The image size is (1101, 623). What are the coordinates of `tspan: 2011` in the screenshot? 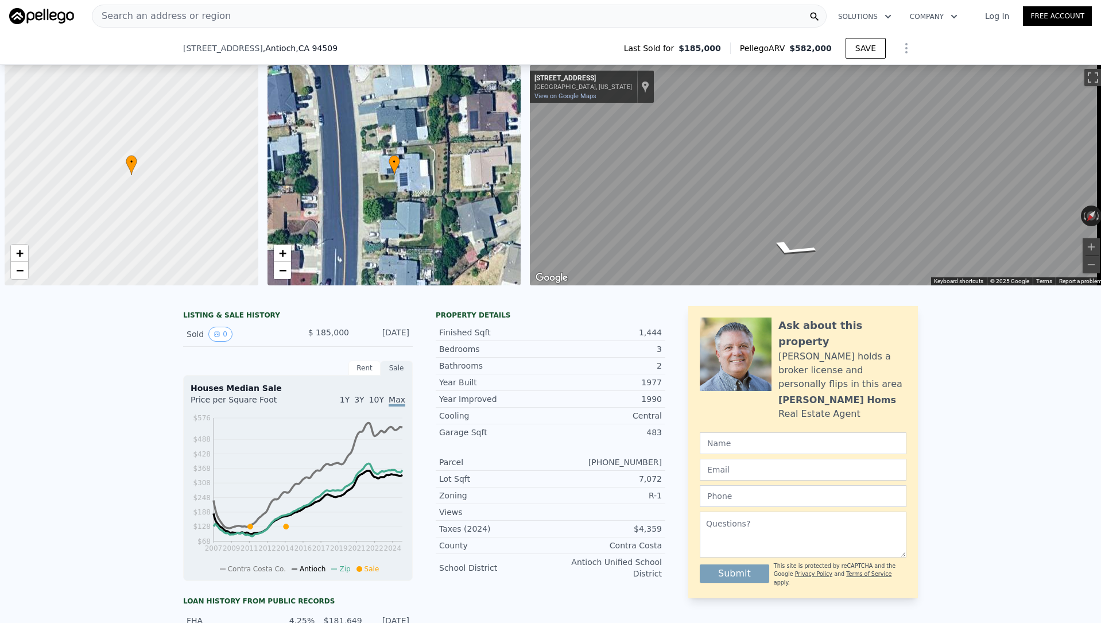 It's located at (249, 548).